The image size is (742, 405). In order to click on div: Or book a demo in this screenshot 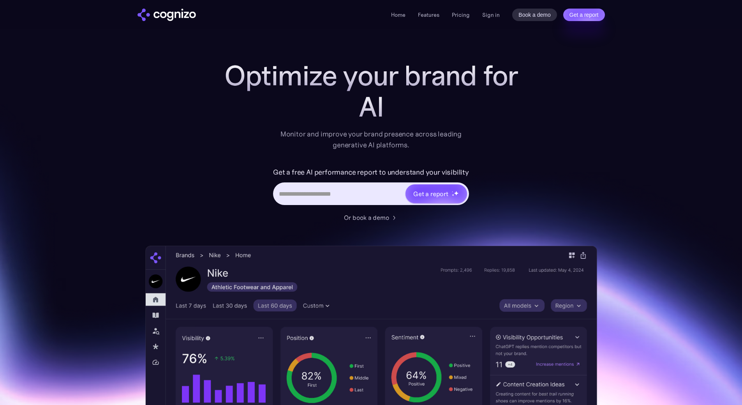, I will do `click(367, 217)`.